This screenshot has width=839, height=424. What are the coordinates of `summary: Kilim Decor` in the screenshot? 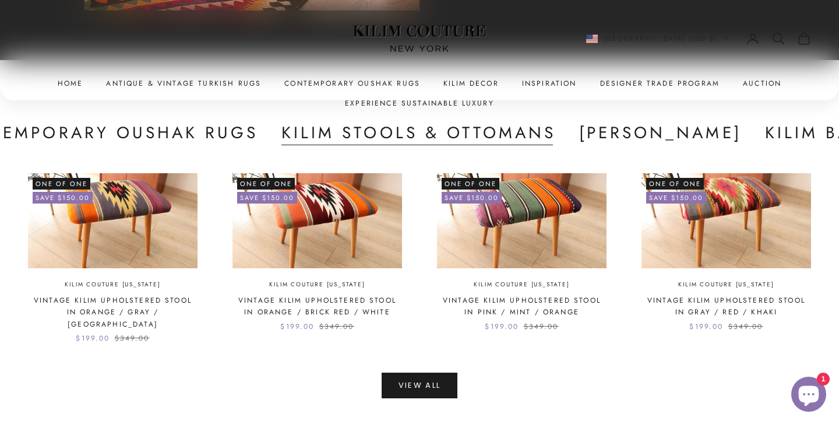 It's located at (471, 83).